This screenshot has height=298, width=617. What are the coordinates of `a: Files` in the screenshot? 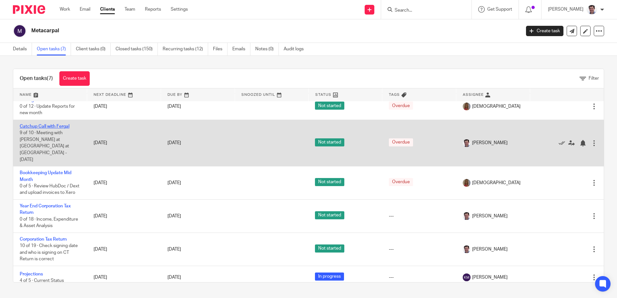 It's located at (220, 49).